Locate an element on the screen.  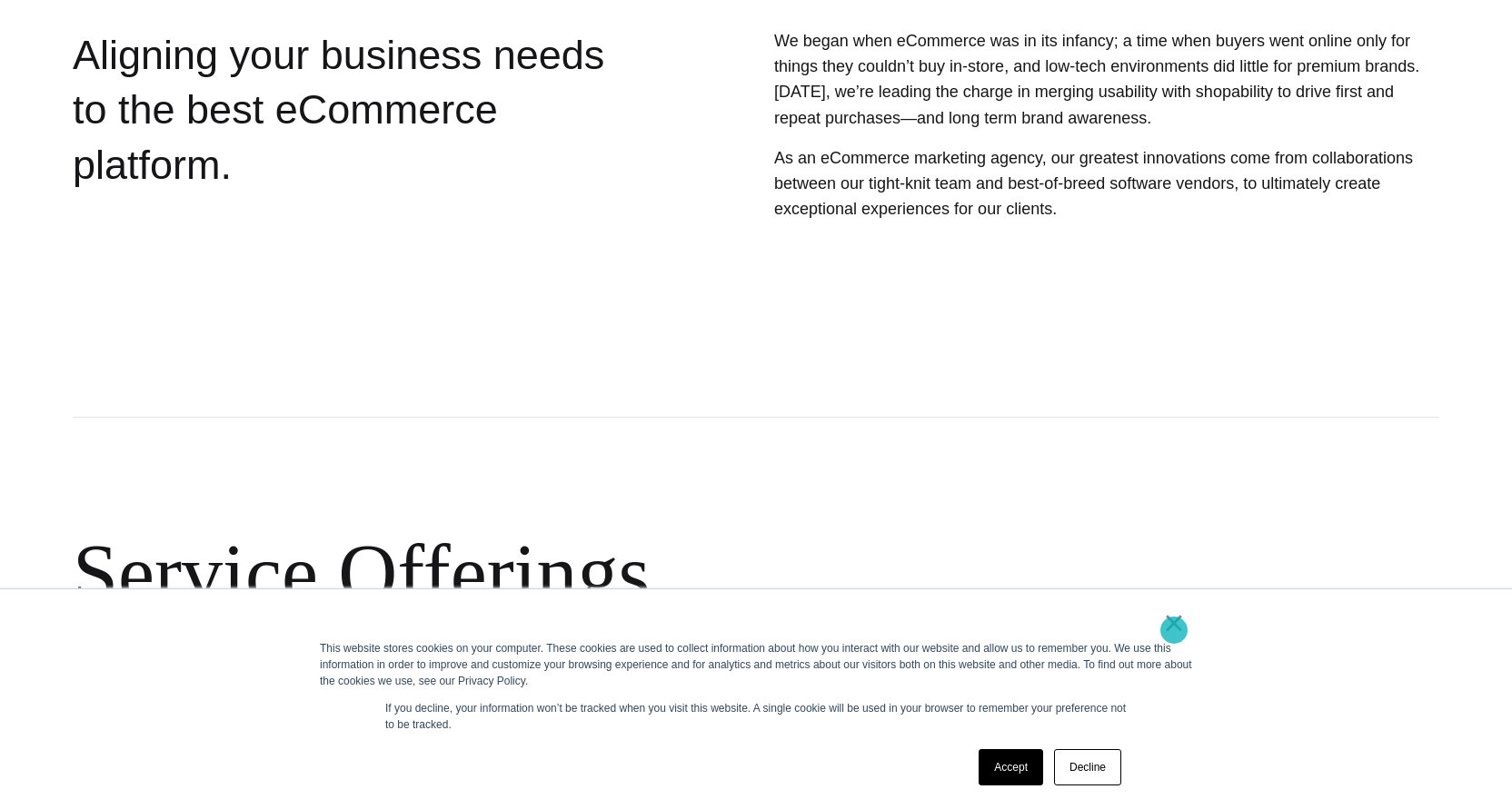
p: We began when eCommerce was in its infancy; a time when buyers went online only for things they c... is located at coordinates (1106, 79).